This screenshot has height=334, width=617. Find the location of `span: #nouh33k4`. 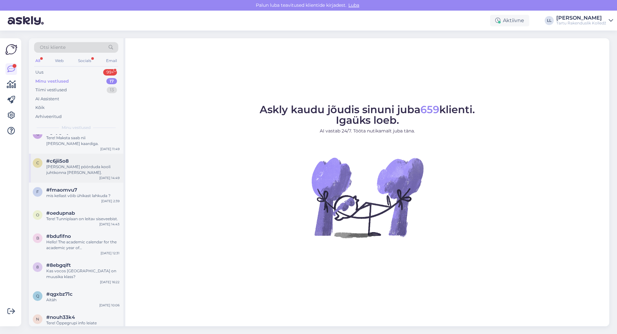

span: #nouh33k4 is located at coordinates (60, 317).